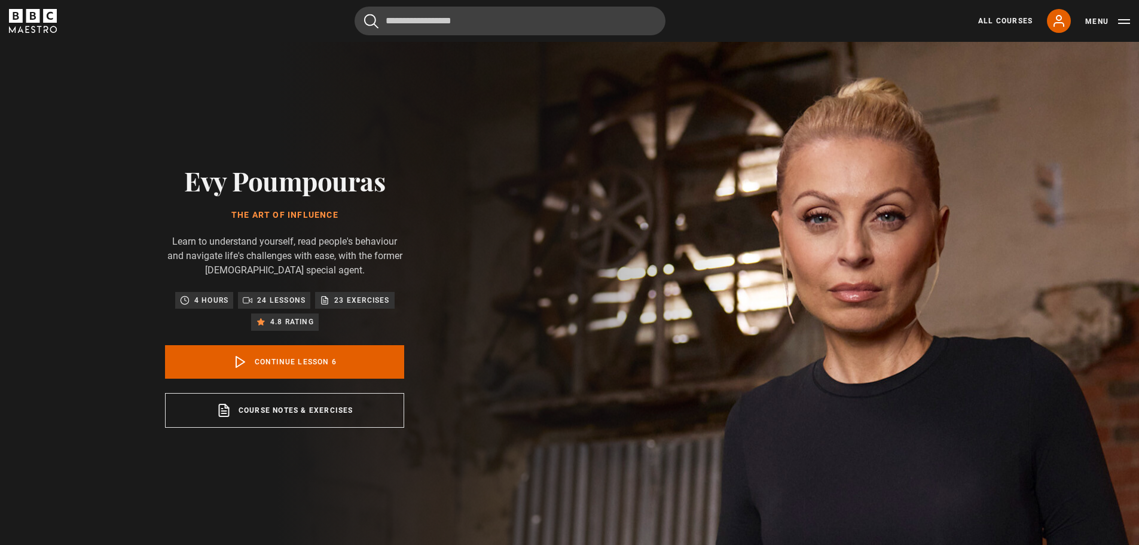  What do you see at coordinates (285, 256) in the screenshot?
I see `p: Learn to understand yourself, read people's behaviour and navigate life's challenges with ease, w...` at bounding box center [285, 256].